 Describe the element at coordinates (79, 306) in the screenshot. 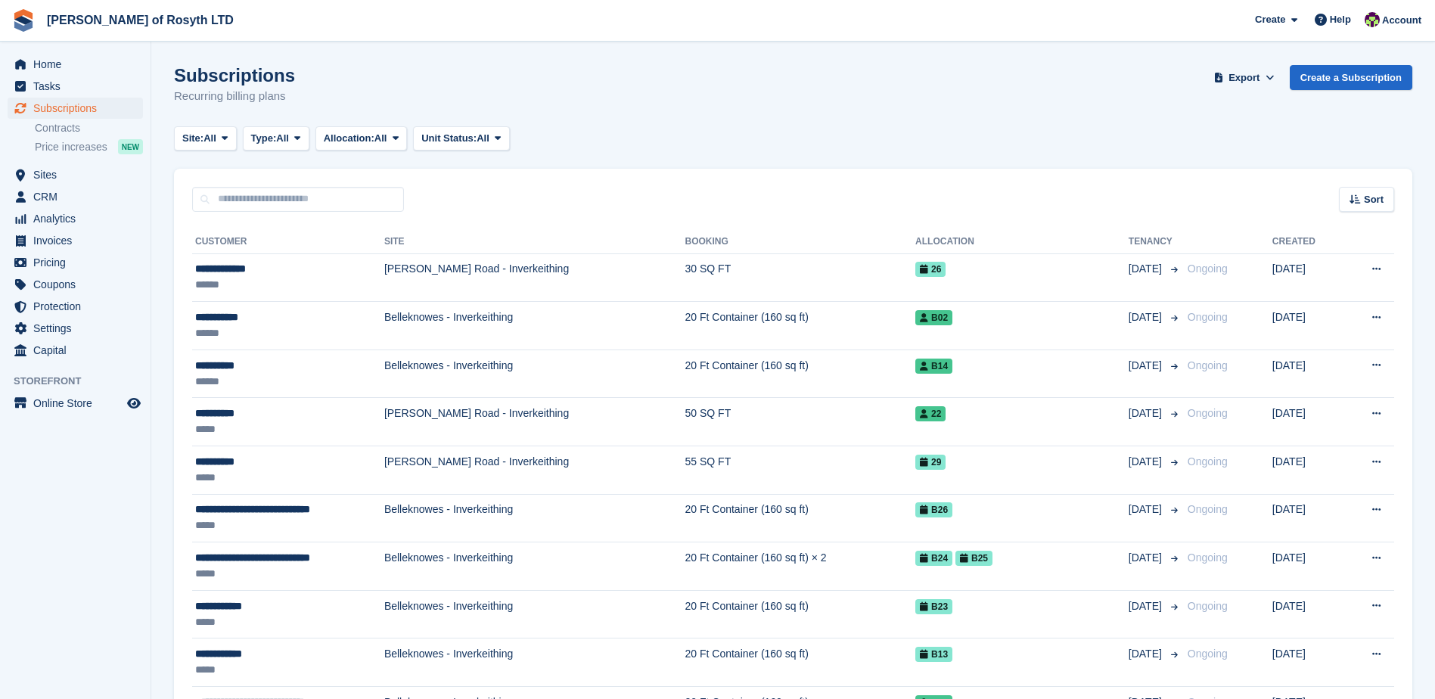

I see `span: Protection` at that location.